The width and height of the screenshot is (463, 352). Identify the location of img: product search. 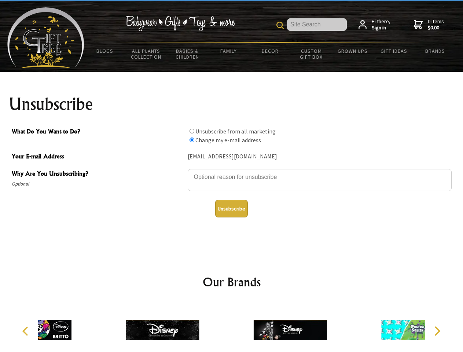
(280, 25).